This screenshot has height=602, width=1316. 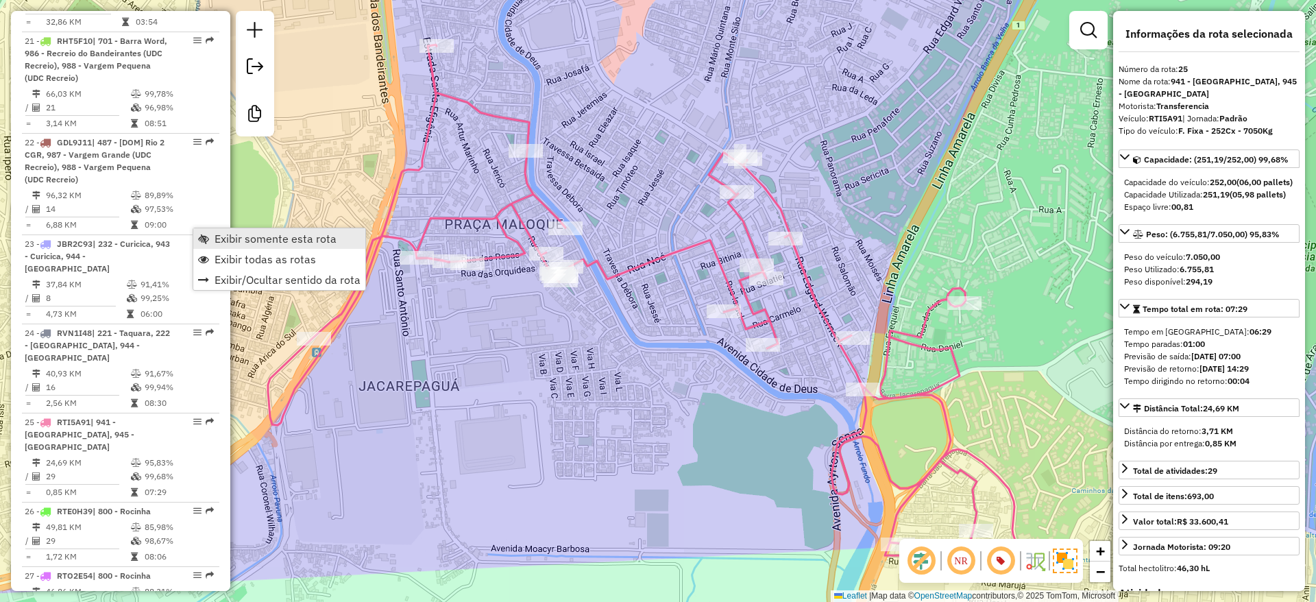 What do you see at coordinates (75, 243) in the screenshot?
I see `span: JBR2C93` at bounding box center [75, 243].